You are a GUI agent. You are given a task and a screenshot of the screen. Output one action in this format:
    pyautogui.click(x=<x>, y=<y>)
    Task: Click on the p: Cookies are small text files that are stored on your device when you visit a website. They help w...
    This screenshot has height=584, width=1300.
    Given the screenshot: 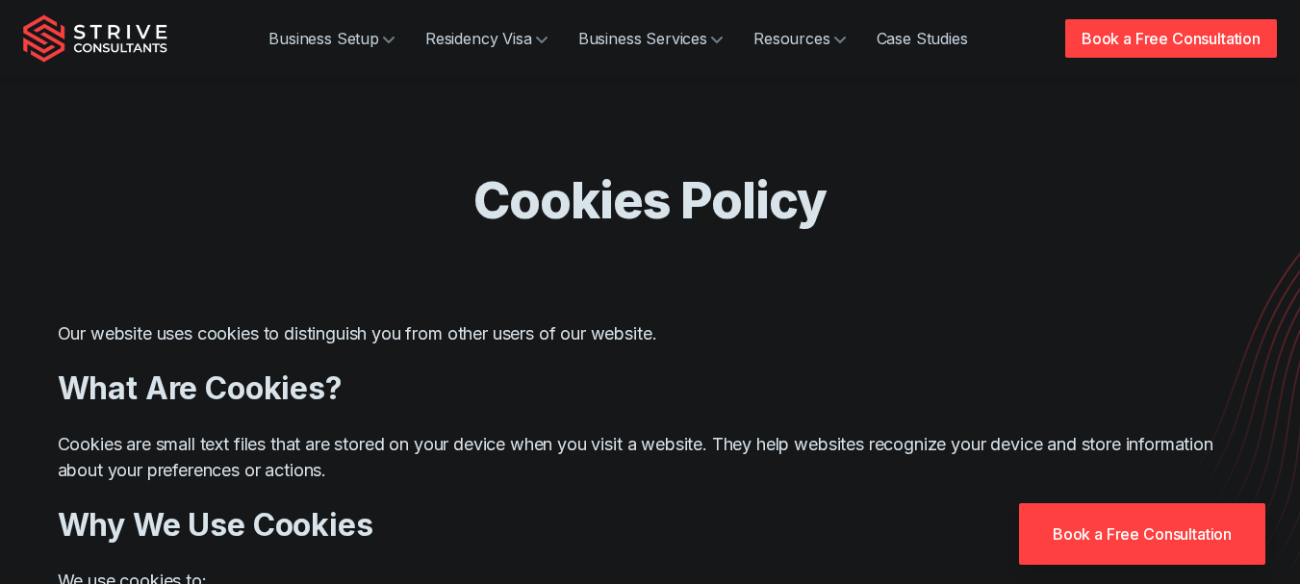 What is the action you would take?
    pyautogui.click(x=651, y=457)
    